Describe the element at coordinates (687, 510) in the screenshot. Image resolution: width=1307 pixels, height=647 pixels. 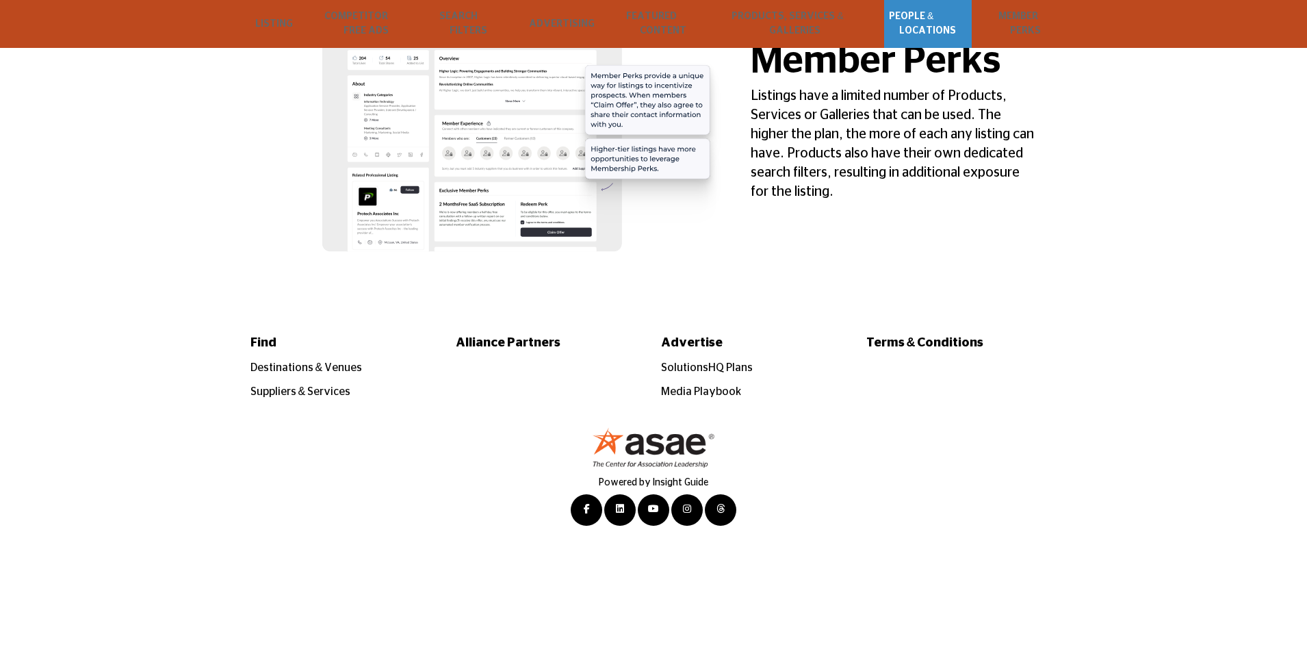
I see `a: Instagram Link` at that location.